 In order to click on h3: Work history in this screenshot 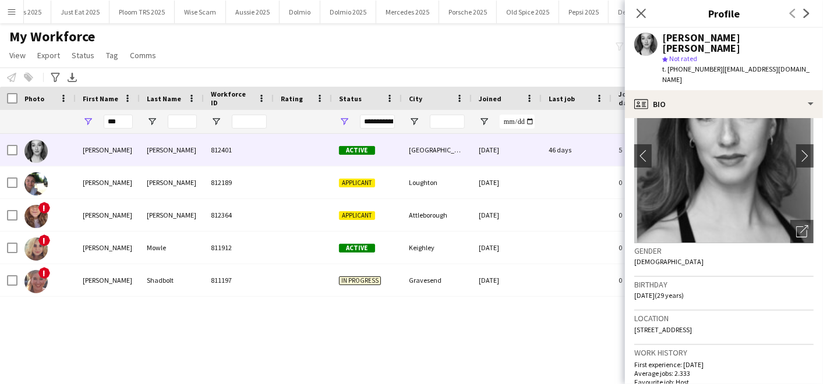, I will do `click(724, 353)`.